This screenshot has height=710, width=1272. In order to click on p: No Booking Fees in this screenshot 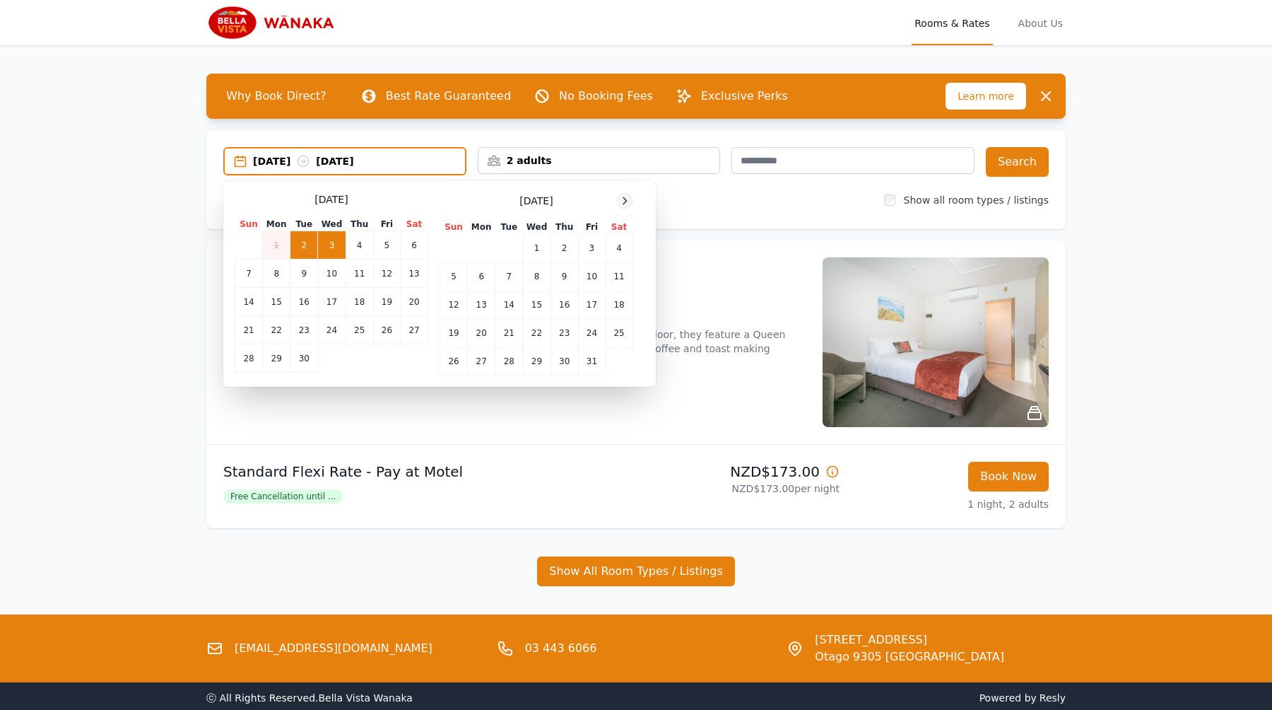, I will do `click(606, 96)`.